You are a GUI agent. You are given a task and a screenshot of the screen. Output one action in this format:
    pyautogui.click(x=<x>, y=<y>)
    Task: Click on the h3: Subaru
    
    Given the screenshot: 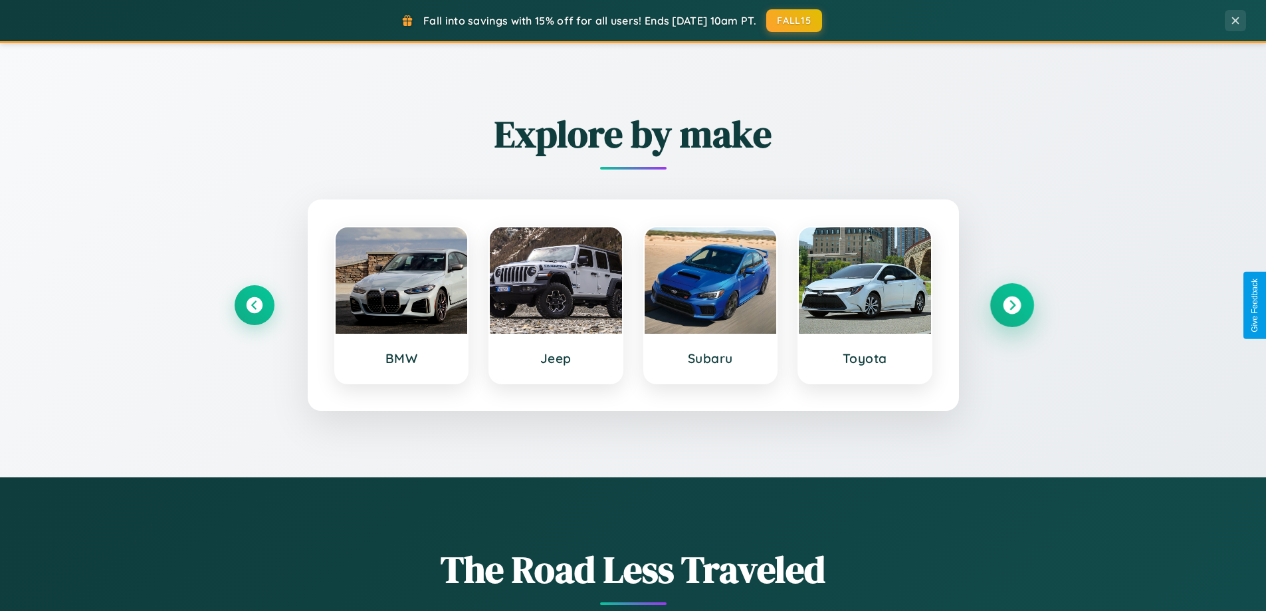 What is the action you would take?
    pyautogui.click(x=710, y=358)
    